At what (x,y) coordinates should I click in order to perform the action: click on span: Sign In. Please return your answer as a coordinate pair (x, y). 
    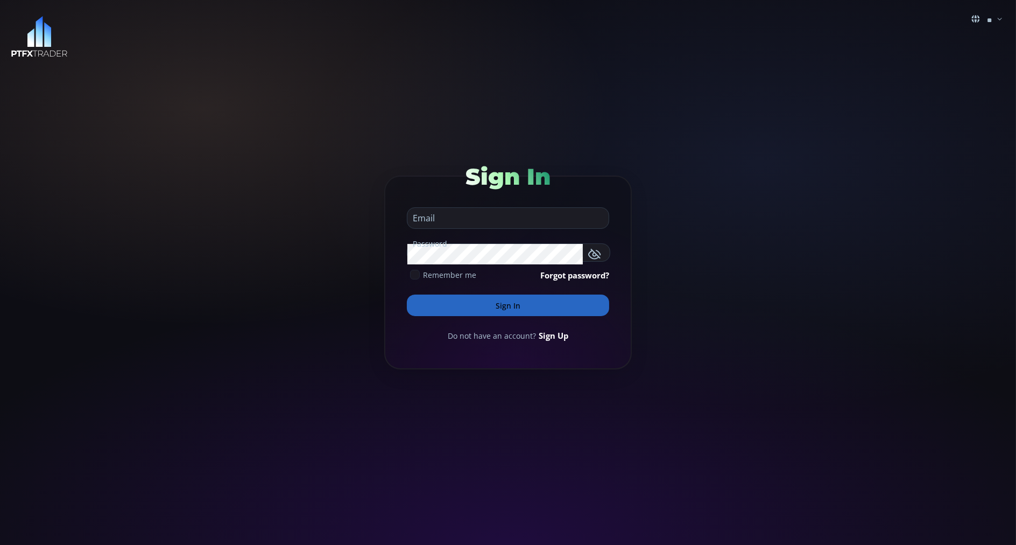
    Looking at the image, I should click on (508, 177).